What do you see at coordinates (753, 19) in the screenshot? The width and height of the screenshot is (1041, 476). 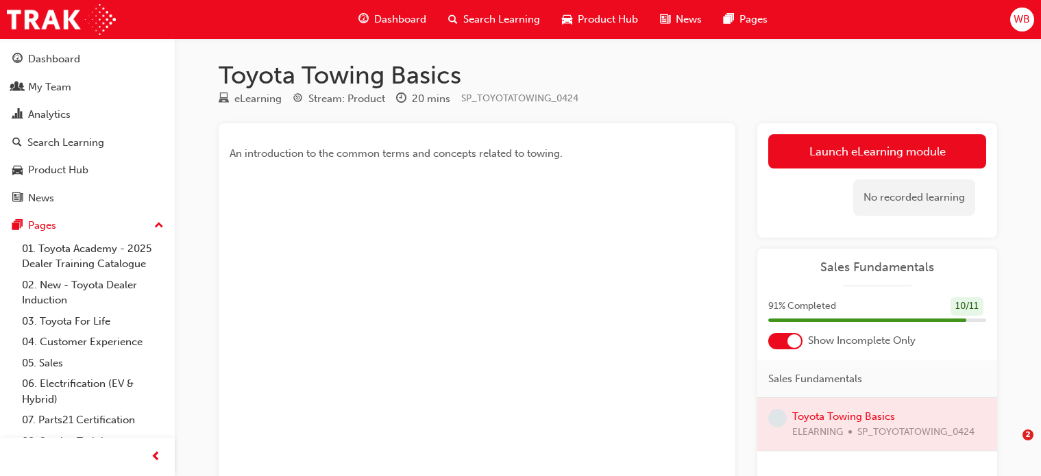 I see `span: Pages` at bounding box center [753, 19].